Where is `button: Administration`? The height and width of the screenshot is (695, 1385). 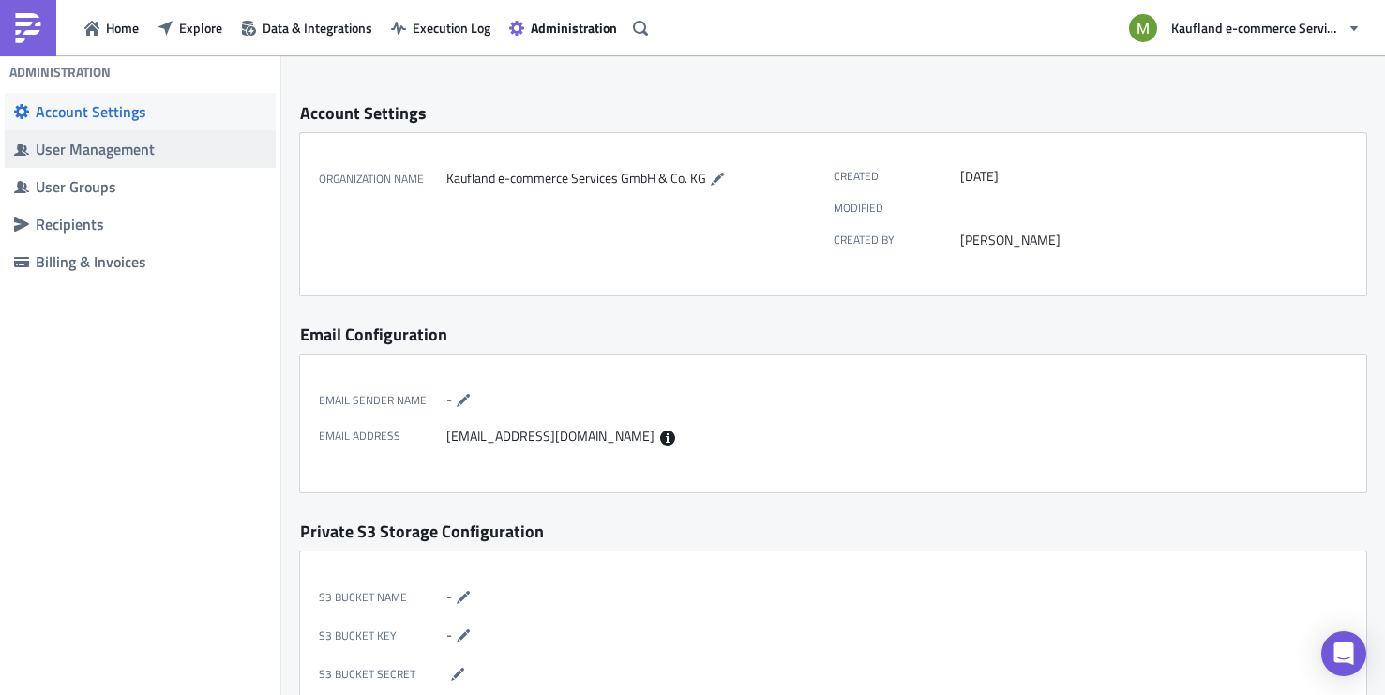 button: Administration is located at coordinates (563, 27).